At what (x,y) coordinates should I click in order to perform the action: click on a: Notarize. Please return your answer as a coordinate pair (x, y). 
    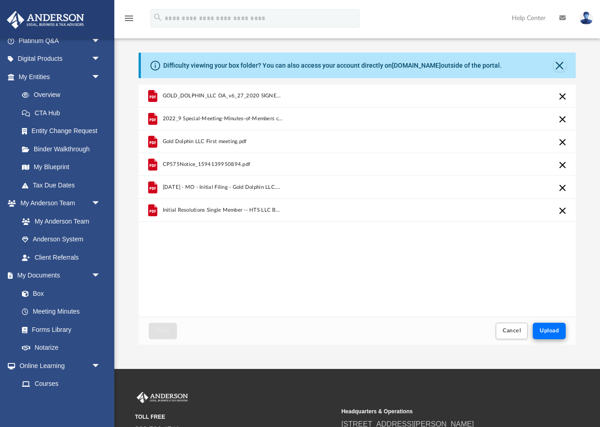
    Looking at the image, I should click on (61, 348).